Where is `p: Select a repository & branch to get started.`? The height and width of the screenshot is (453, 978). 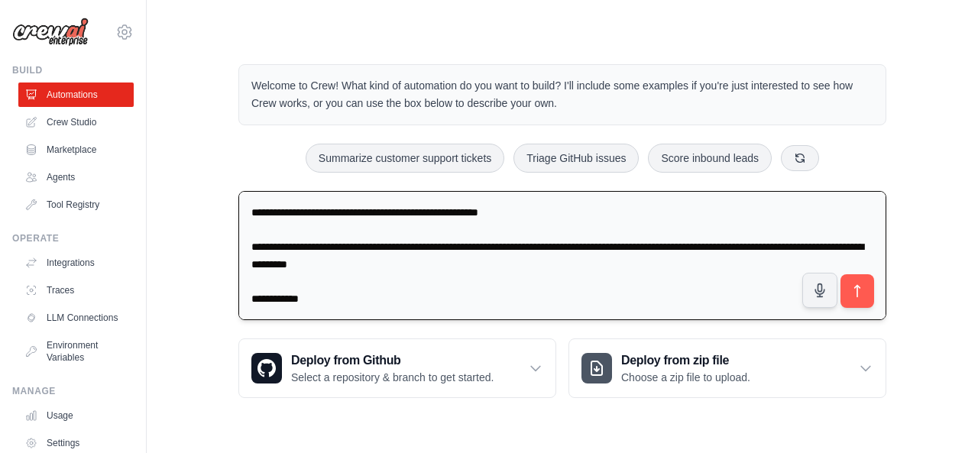 p: Select a repository & branch to get started. is located at coordinates (392, 377).